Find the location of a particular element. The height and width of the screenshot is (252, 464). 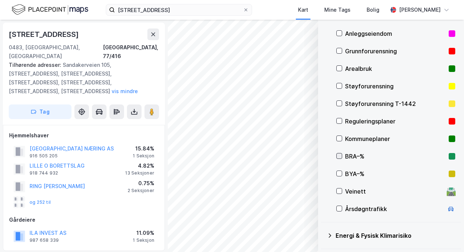

div: Hjemmelshaver is located at coordinates (84, 135).